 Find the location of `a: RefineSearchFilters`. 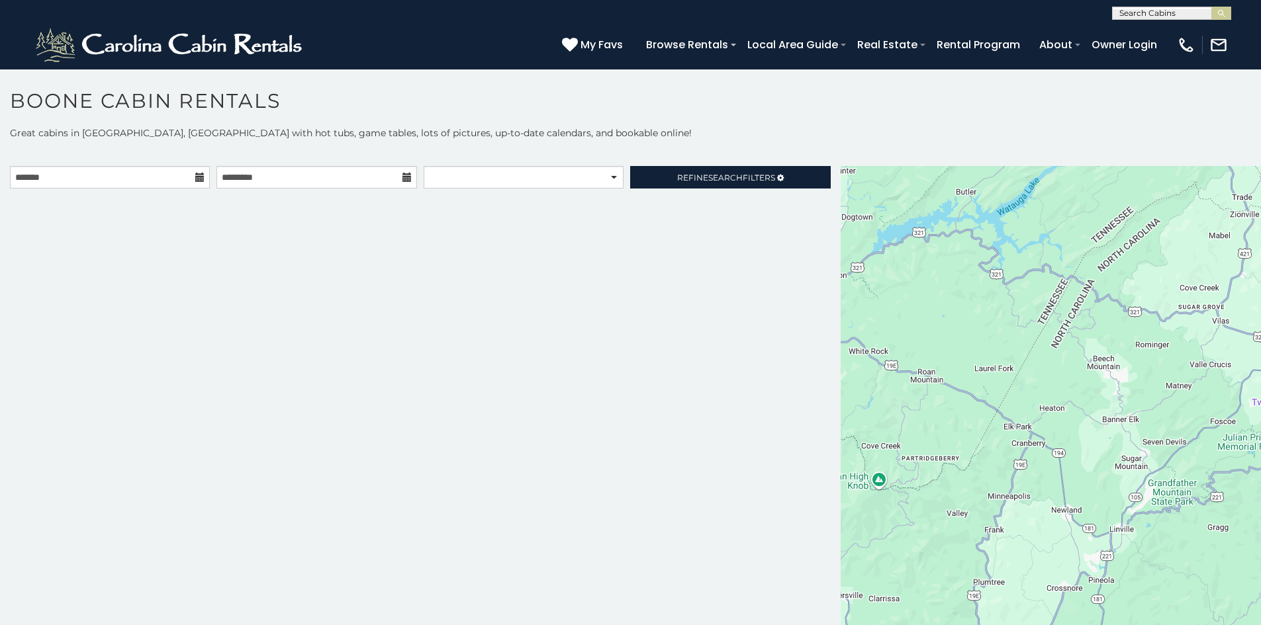

a: RefineSearchFilters is located at coordinates (730, 177).